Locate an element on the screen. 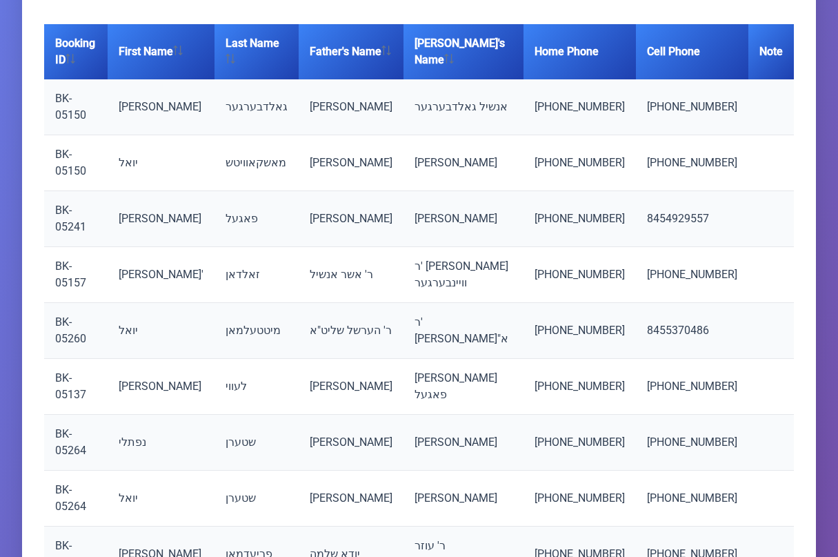 The height and width of the screenshot is (557, 838). td: 8455370486 is located at coordinates (692, 331).